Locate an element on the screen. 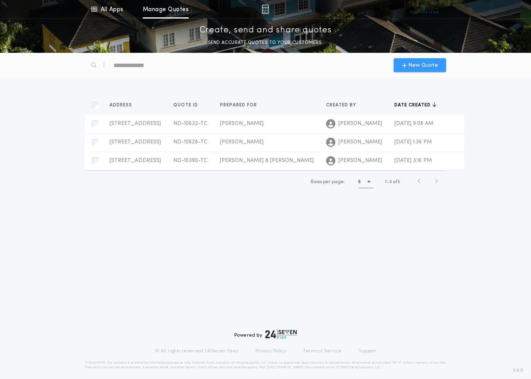  span: ND-10390-TC is located at coordinates (190, 161).